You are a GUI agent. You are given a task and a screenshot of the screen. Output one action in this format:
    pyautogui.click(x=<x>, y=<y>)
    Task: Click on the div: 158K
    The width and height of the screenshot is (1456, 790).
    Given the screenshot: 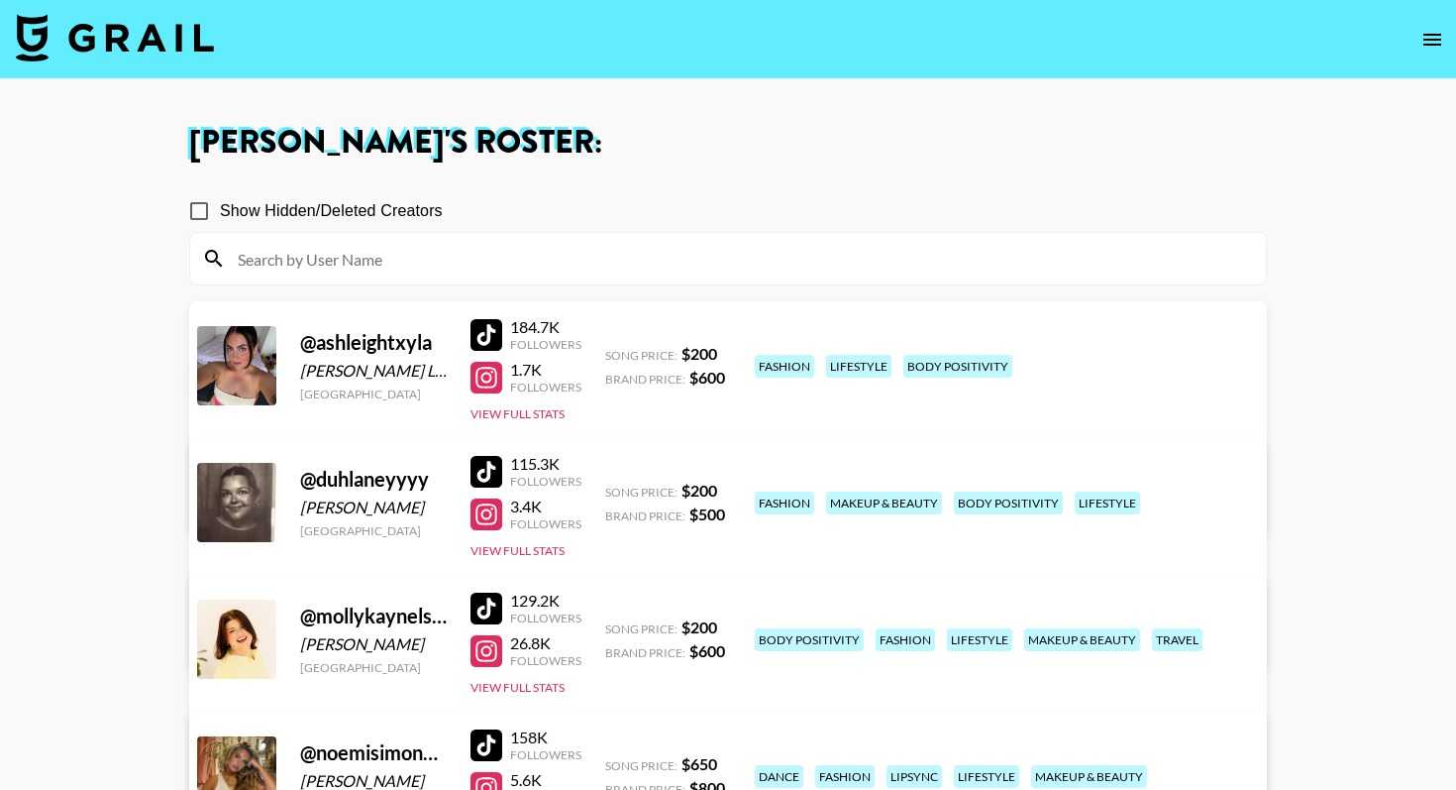 What is the action you would take?
    pyautogui.click(x=546, y=737)
    